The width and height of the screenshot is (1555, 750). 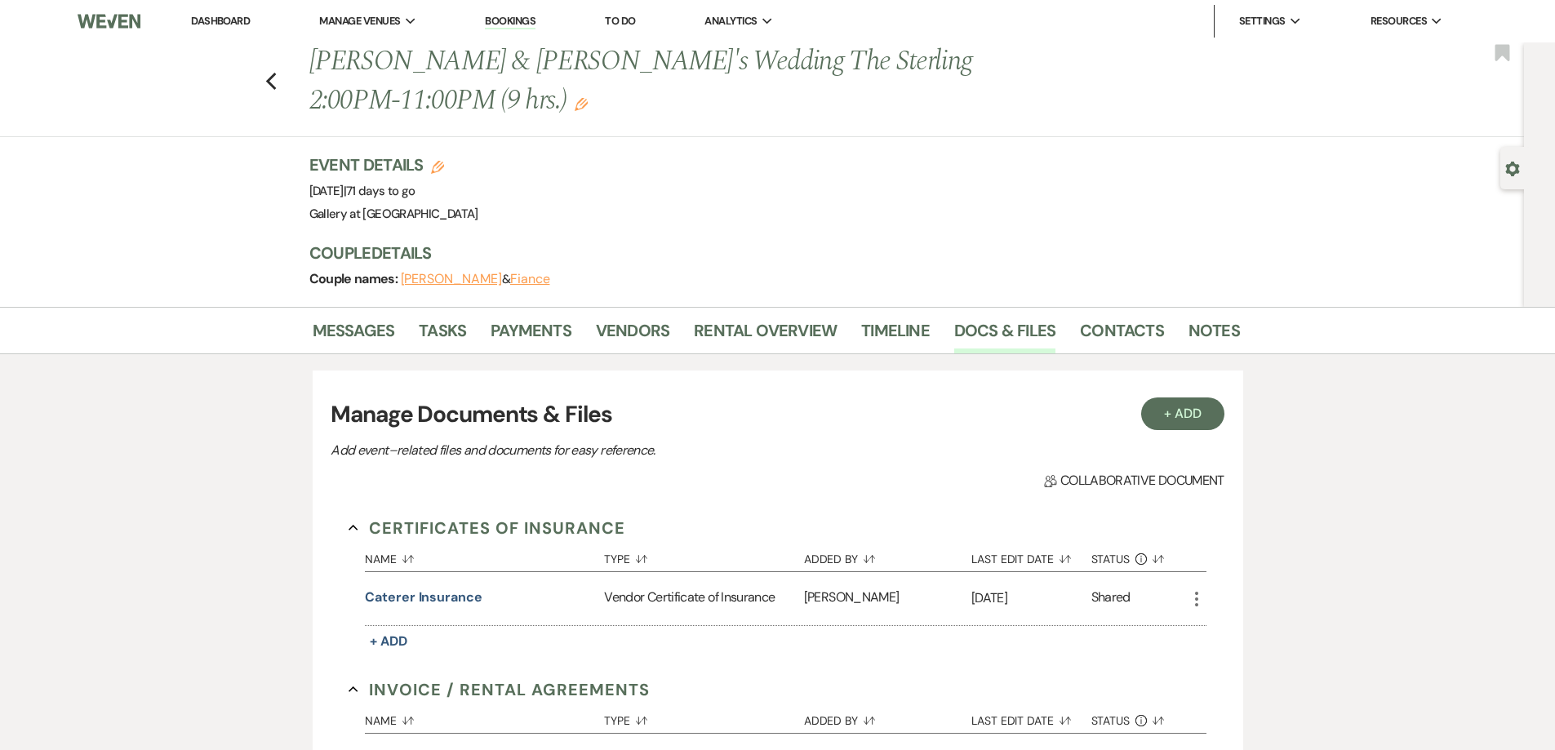 I want to click on a: Tasks, so click(x=442, y=335).